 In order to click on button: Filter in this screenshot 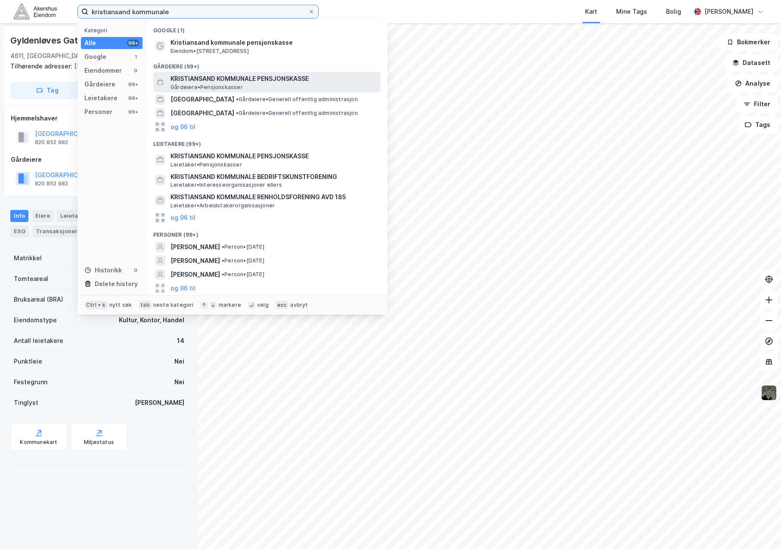, I will do `click(757, 104)`.